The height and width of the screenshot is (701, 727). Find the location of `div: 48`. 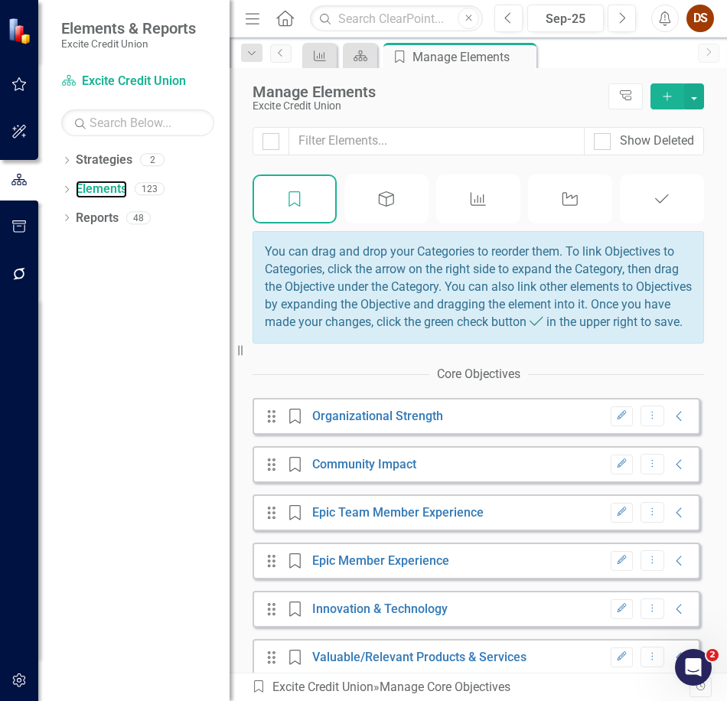

div: 48 is located at coordinates (138, 217).